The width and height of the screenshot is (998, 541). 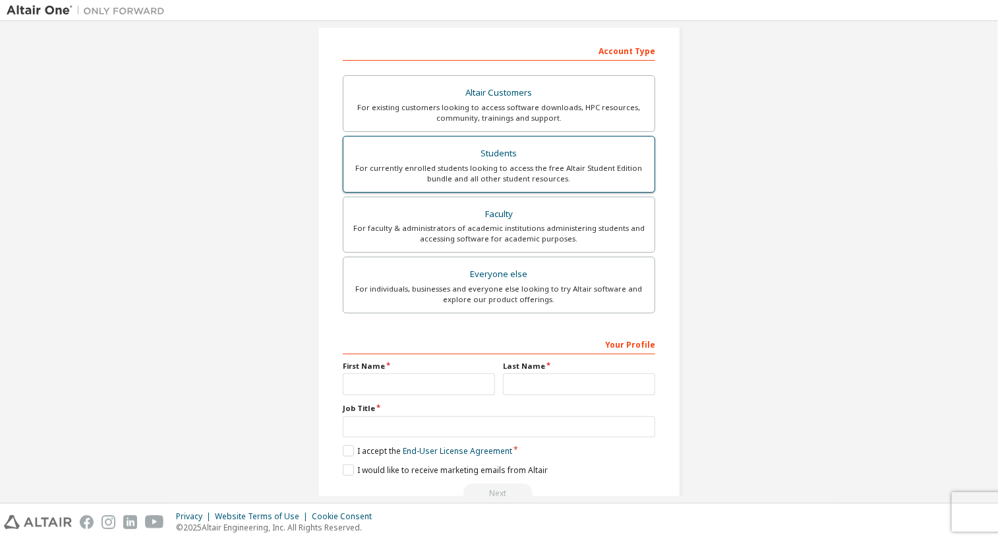 I want to click on p: © 2025 Altair Engineering, Inc. All Rights Reserved., so click(x=278, y=527).